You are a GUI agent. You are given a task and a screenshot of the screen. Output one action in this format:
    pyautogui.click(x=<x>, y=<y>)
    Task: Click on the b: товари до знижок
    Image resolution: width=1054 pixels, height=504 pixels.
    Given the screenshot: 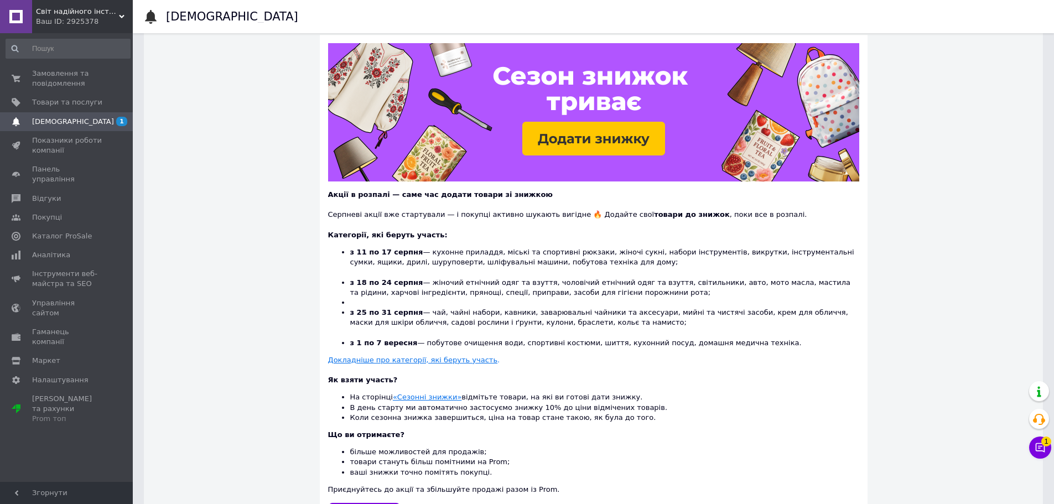 What is the action you would take?
    pyautogui.click(x=692, y=214)
    